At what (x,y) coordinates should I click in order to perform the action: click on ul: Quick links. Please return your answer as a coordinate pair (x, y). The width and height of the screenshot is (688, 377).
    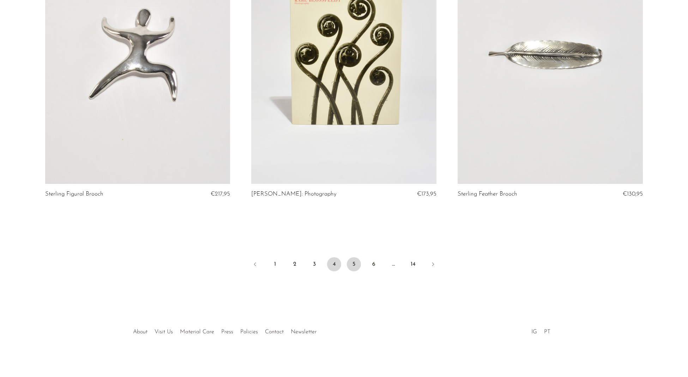
    Looking at the image, I should click on (225, 331).